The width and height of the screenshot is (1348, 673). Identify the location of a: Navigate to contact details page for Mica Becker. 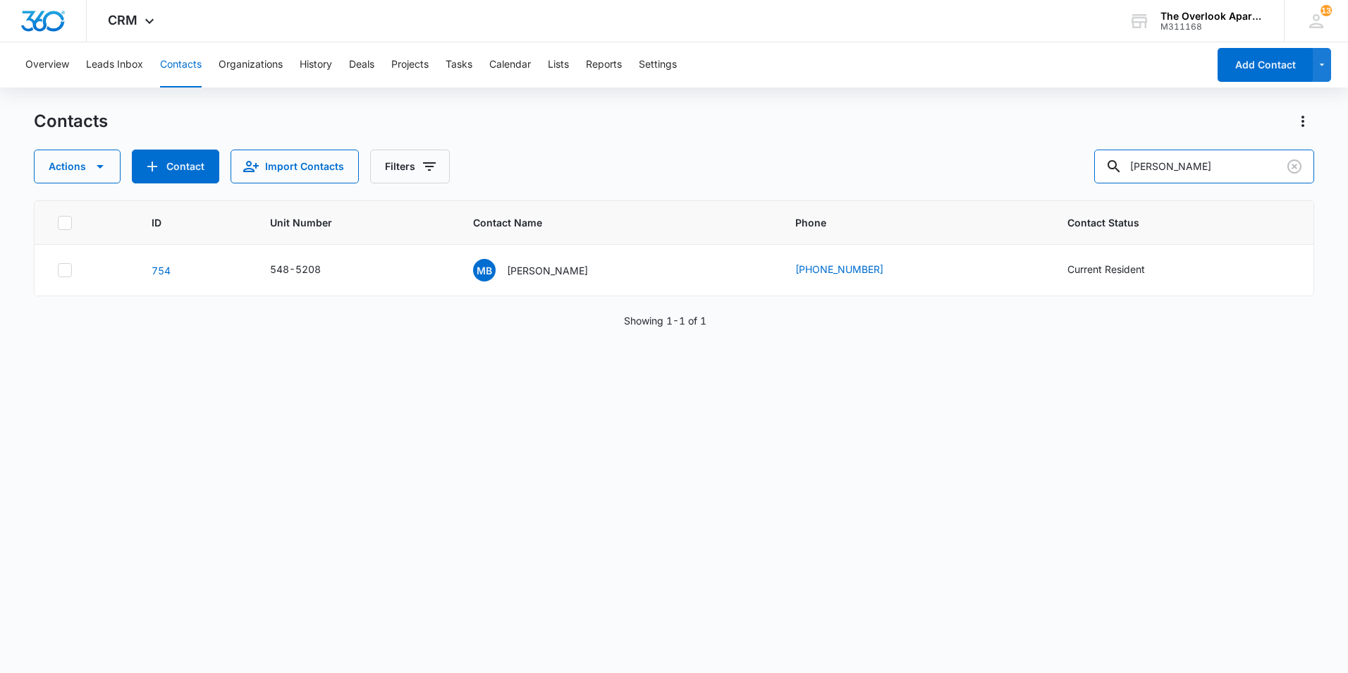
(161, 270).